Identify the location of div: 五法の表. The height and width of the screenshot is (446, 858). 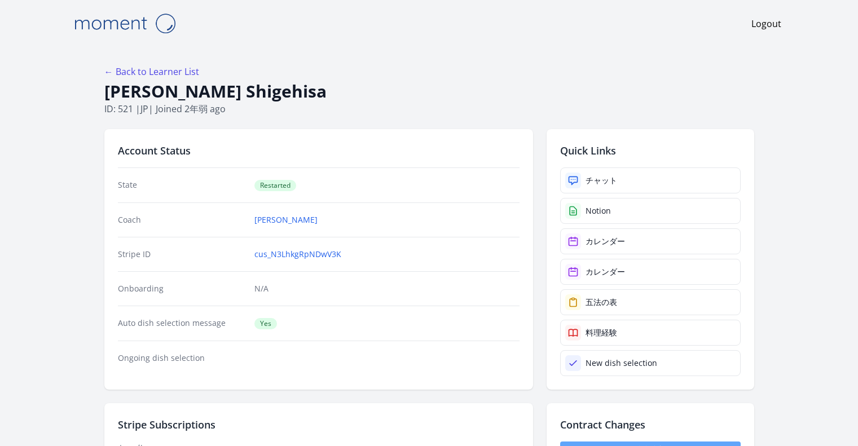
(601, 302).